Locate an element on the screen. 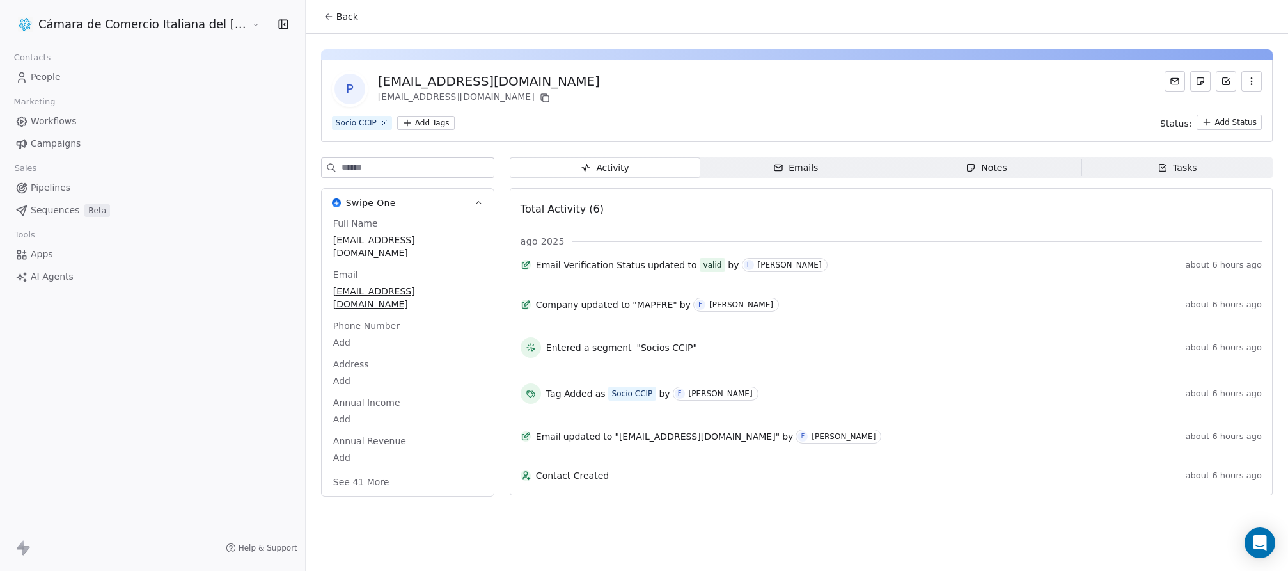 Image resolution: width=1288 pixels, height=571 pixels. span: Annual Revenue is located at coordinates (370, 441).